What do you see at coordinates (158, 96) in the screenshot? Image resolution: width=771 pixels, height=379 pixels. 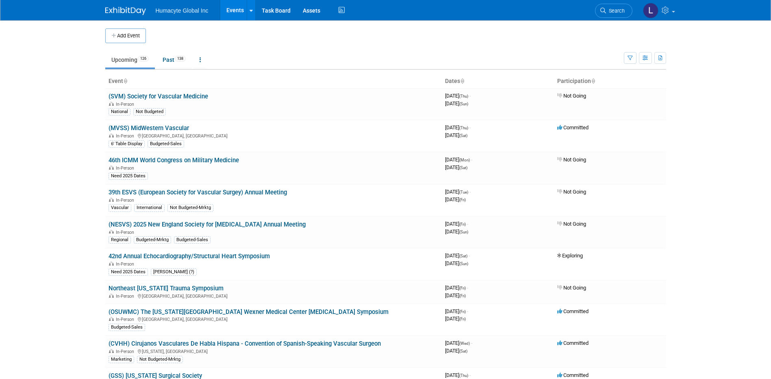 I see `a: (SVM) Society for Vascular Medicine` at bounding box center [158, 96].